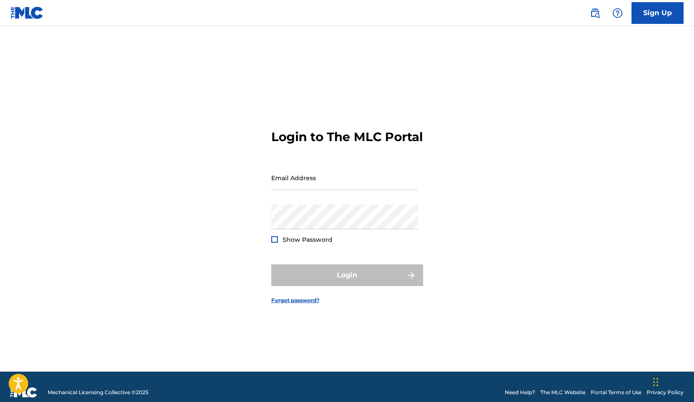 This screenshot has height=402, width=694. What do you see at coordinates (656, 382) in the screenshot?
I see `div: Drag` at bounding box center [656, 382].